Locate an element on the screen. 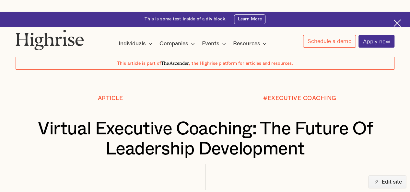  a: Apply now is located at coordinates (376, 41).